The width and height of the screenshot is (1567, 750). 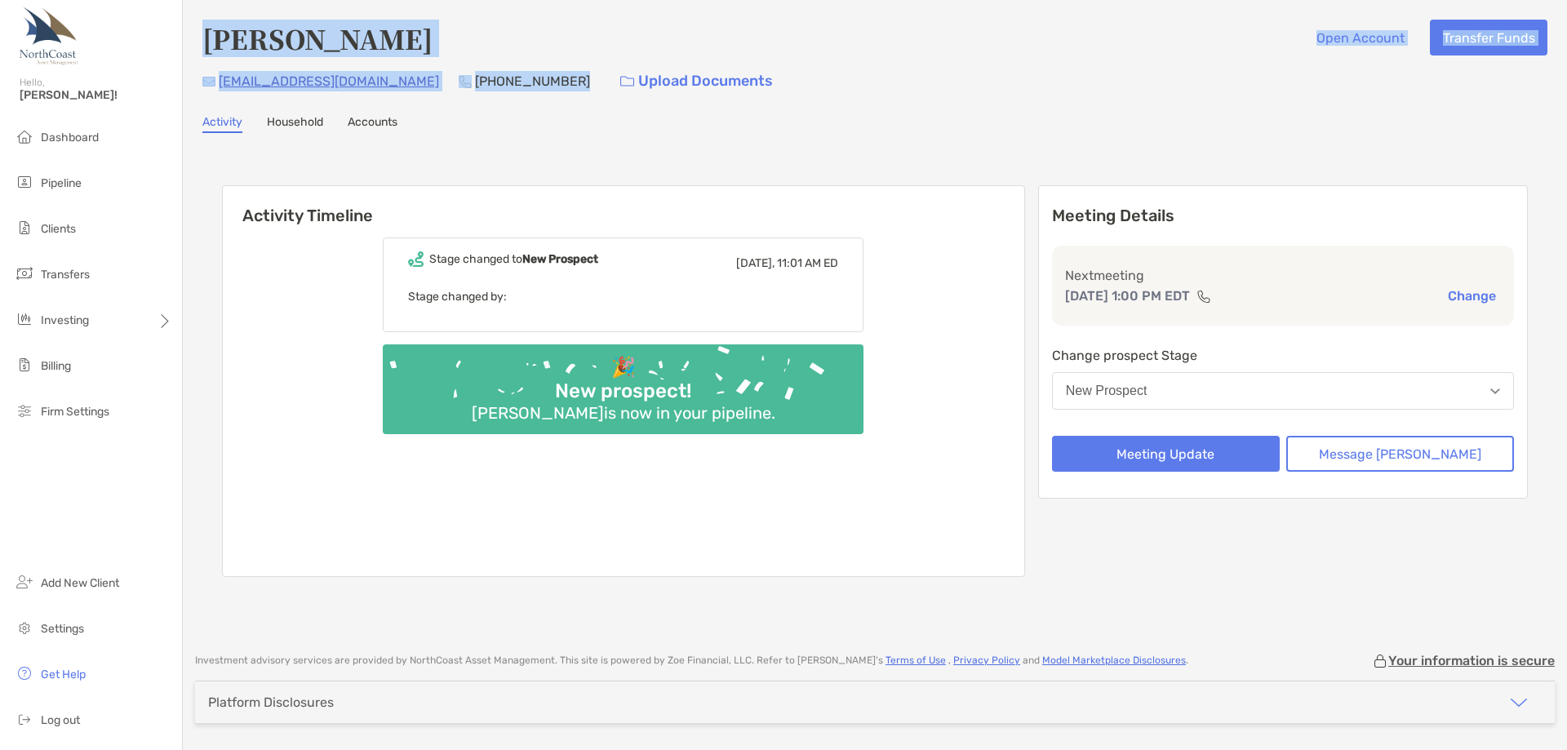 I want to click on span: Transfers, so click(x=65, y=274).